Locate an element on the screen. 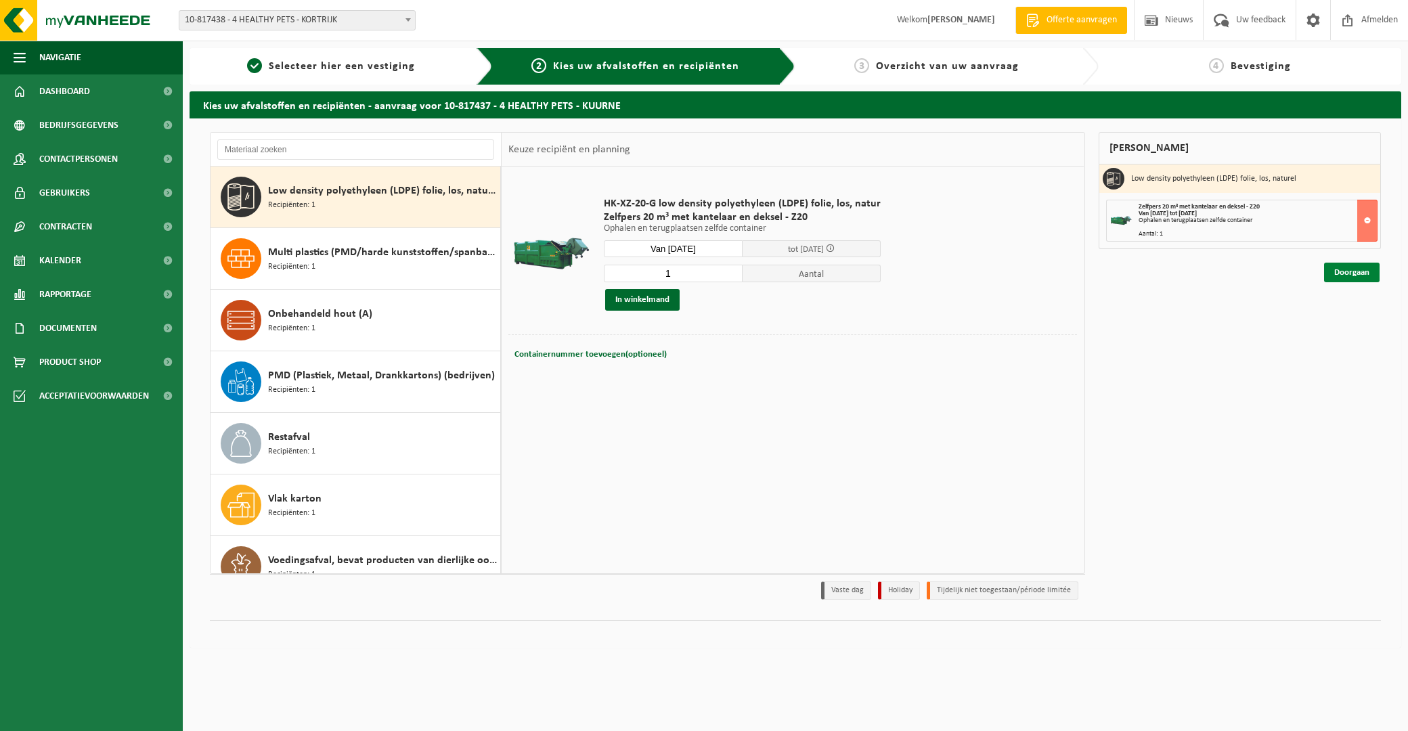  span: Bedrijfsgegevens is located at coordinates (79, 125).